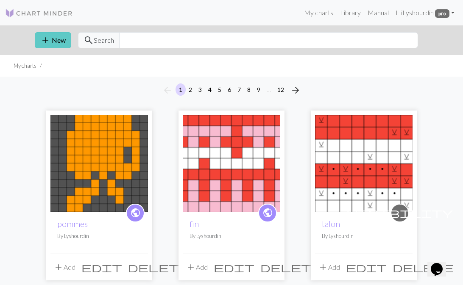  Describe the element at coordinates (231, 90) in the screenshot. I see `nav: Page navigation` at that location.